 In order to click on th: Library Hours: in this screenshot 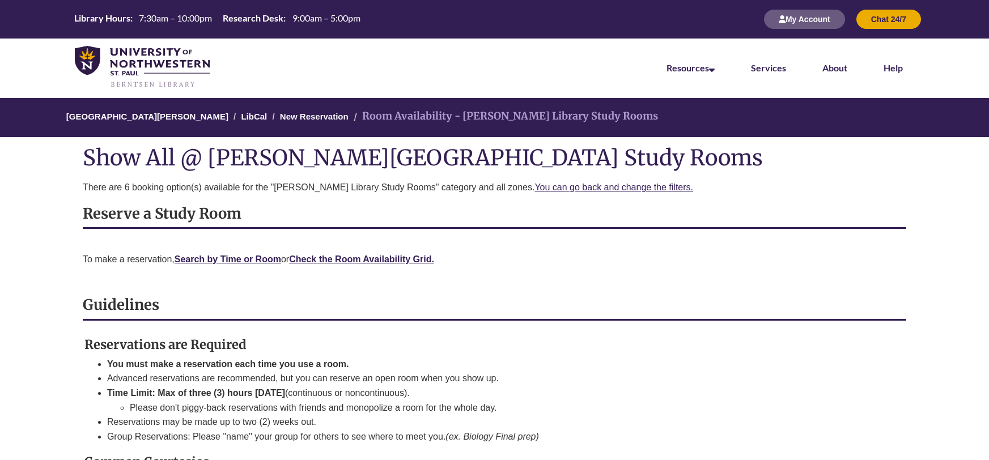, I will do `click(102, 18)`.